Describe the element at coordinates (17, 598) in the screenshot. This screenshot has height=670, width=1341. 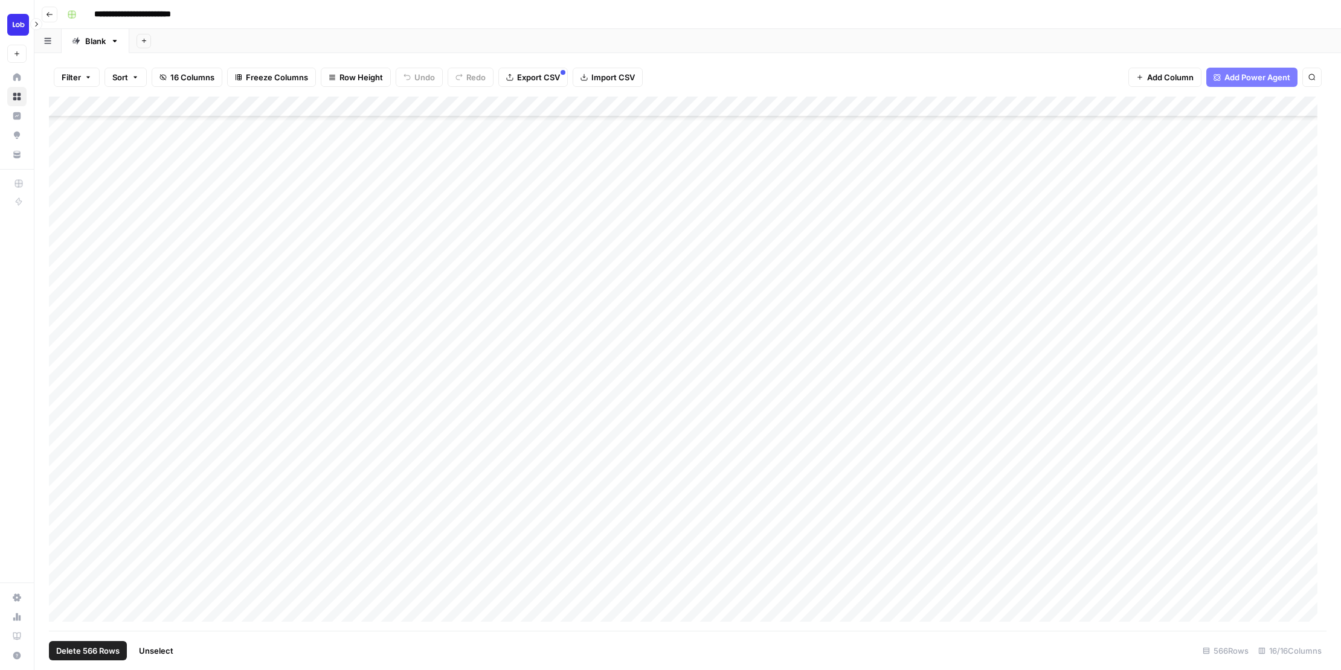
I see `a: Settings` at that location.